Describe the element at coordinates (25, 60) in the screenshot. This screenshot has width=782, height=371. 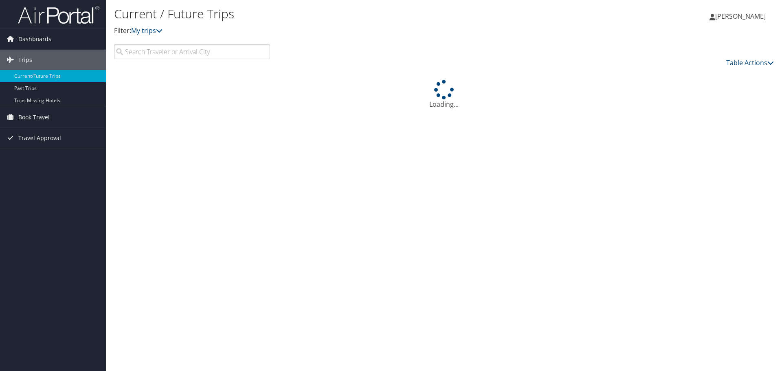
I see `span: Trips` at that location.